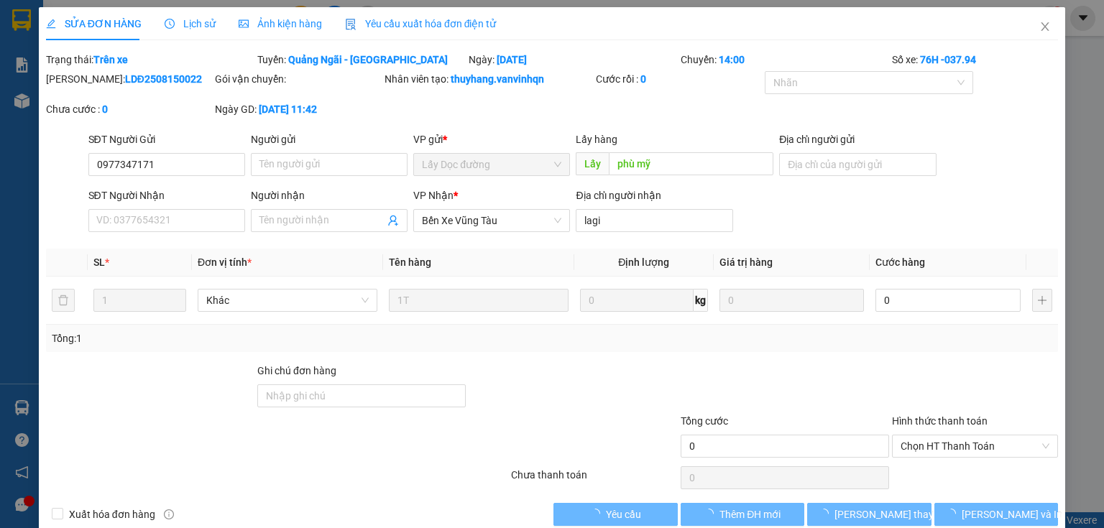 This screenshot has height=528, width=1104. What do you see at coordinates (150, 60) in the screenshot?
I see `div: Trạng thái:` at bounding box center [150, 60].